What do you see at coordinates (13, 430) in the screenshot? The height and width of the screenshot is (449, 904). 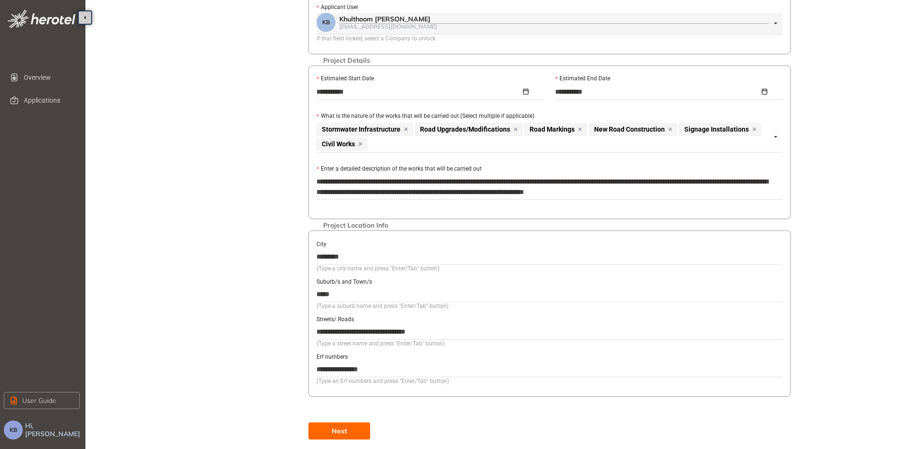 I see `button: KB` at bounding box center [13, 430].